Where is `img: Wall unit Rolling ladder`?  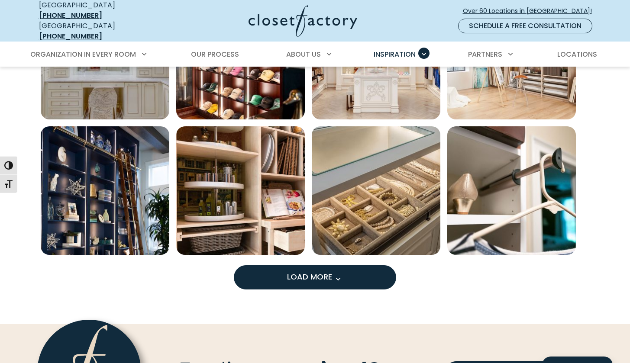 img: Wall unit Rolling ladder is located at coordinates (105, 190).